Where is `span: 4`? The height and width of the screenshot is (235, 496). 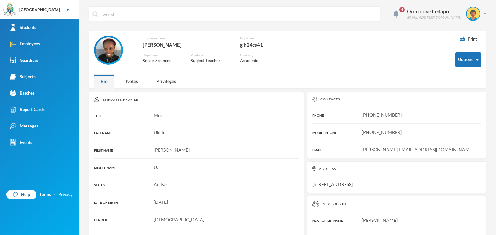 span: 4 is located at coordinates (402, 10).